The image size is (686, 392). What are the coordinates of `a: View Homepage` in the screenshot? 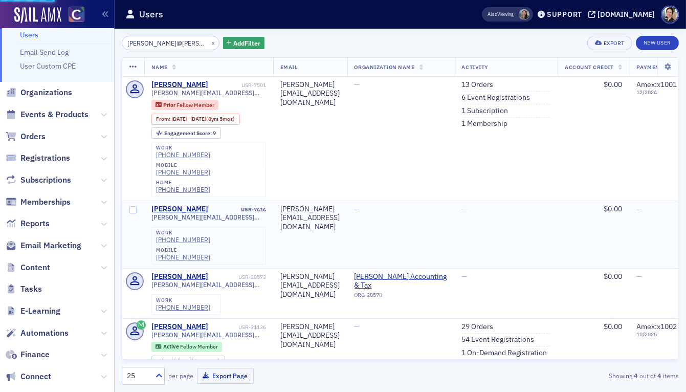 It's located at (73, 15).